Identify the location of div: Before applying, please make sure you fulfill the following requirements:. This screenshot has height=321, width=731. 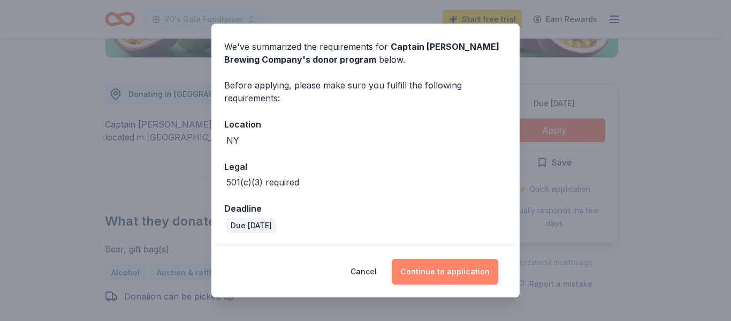
(366, 92).